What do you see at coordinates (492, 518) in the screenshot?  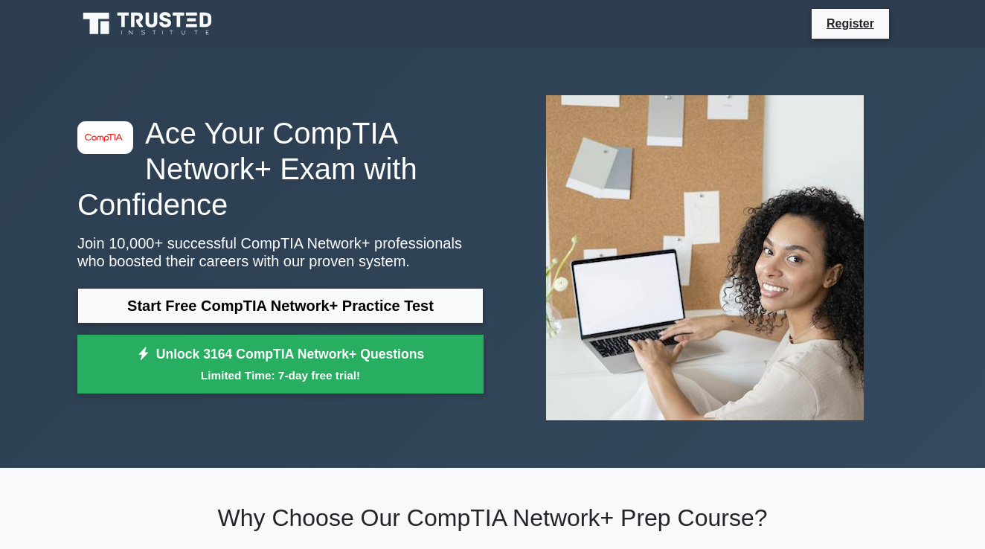 I see `h2: Why Choose Our CompTIA Network+ Prep Course?` at bounding box center [492, 518].